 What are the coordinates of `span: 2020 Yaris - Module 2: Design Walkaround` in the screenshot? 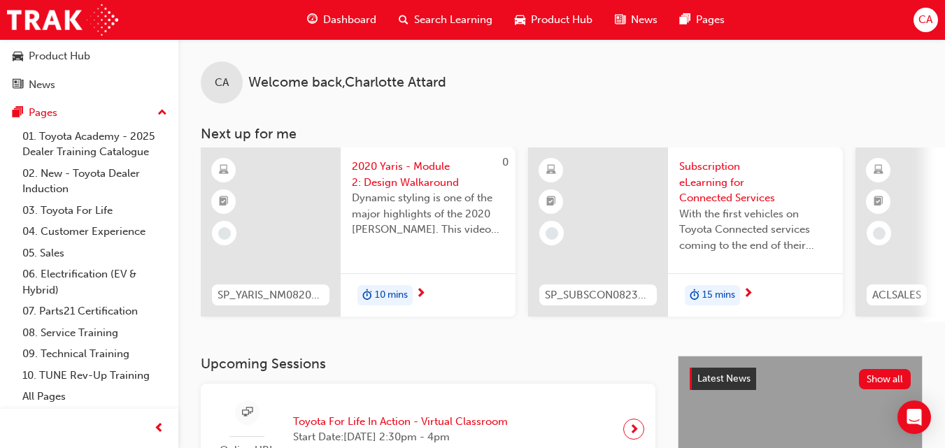 It's located at (428, 174).